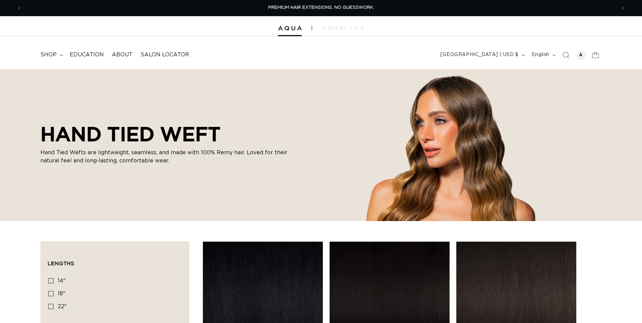 This screenshot has width=642, height=323. I want to click on a: About, so click(122, 55).